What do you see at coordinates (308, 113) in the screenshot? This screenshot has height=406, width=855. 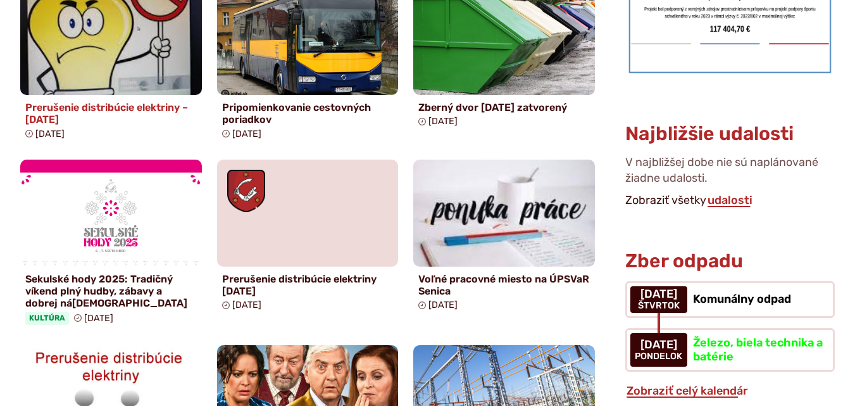 I see `h4: Pripomienkovanie cestovných poriadkov` at bounding box center [308, 113].